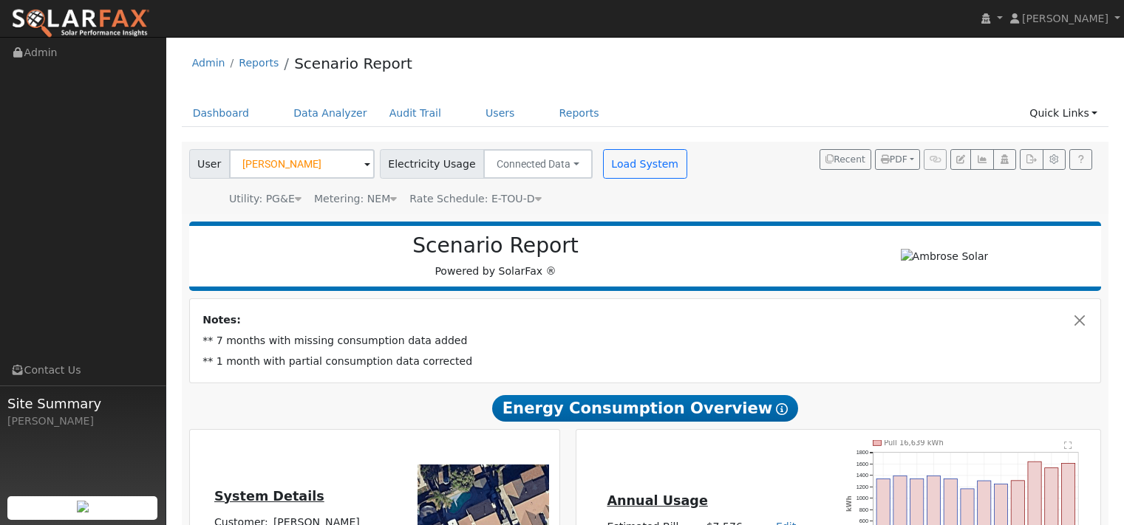 The width and height of the screenshot is (1124, 525). Describe the element at coordinates (81, 24) in the screenshot. I see `img: SolarFax` at that location.